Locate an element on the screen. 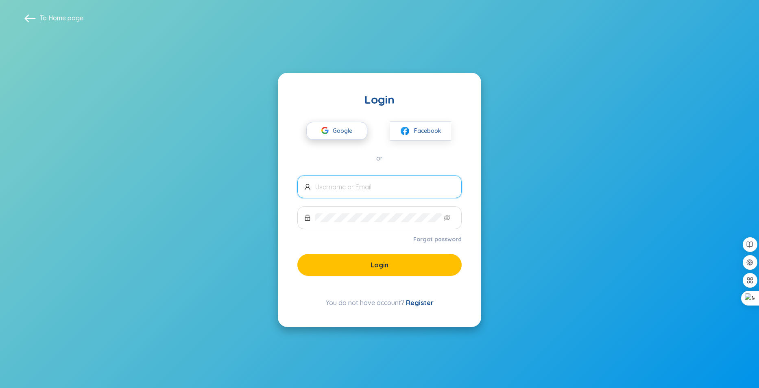  div: You do not have account? is located at coordinates (380, 303).